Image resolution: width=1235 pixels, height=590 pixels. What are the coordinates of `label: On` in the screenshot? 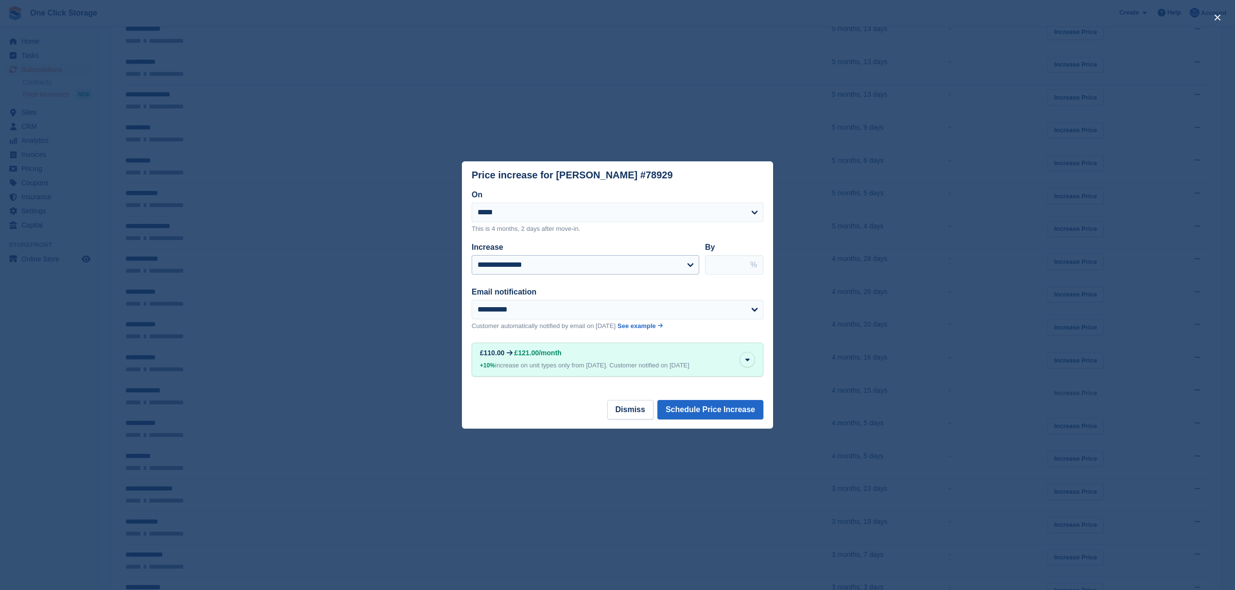 It's located at (477, 194).